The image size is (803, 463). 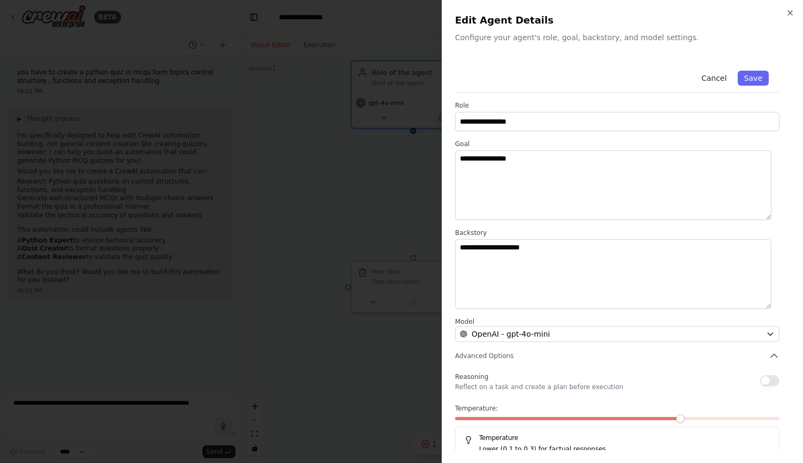 I want to click on button: Cancel, so click(x=713, y=78).